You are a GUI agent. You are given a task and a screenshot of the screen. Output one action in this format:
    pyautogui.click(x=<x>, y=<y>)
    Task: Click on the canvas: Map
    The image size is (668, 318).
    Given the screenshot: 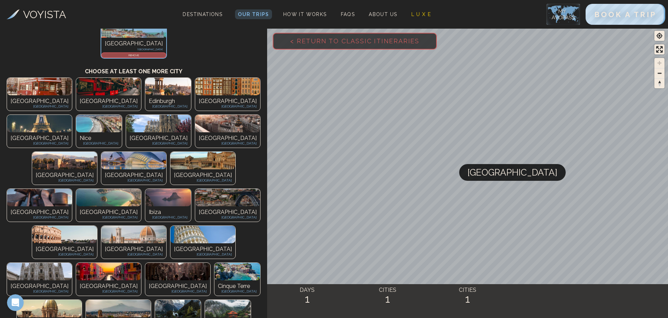 What is the action you would take?
    pyautogui.click(x=467, y=172)
    